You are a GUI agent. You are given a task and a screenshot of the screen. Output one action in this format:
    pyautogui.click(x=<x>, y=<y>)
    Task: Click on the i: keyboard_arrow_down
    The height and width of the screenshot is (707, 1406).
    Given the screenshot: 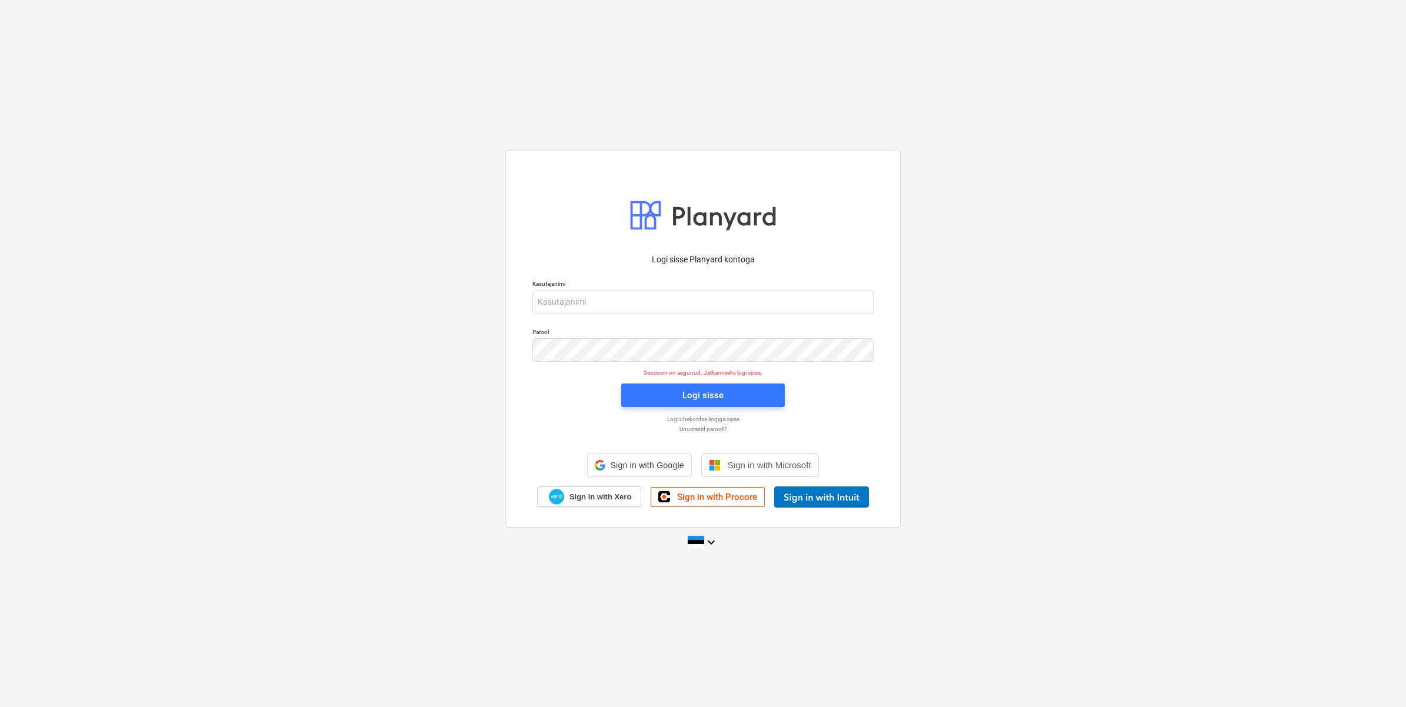 What is the action you would take?
    pyautogui.click(x=711, y=542)
    